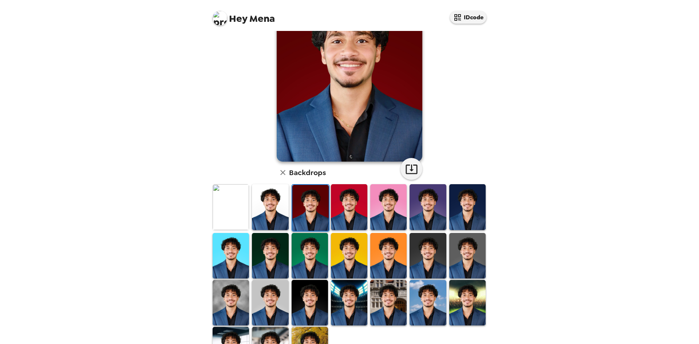 Image resolution: width=699 pixels, height=344 pixels. Describe the element at coordinates (238, 19) in the screenshot. I see `span: Hey` at that location.